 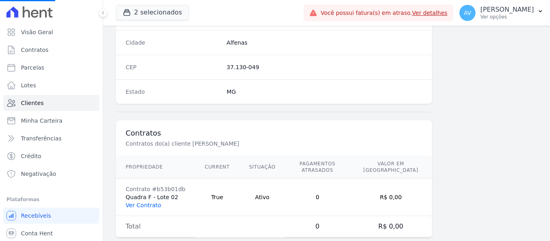 I want to click on a: Recebíveis, so click(x=51, y=216).